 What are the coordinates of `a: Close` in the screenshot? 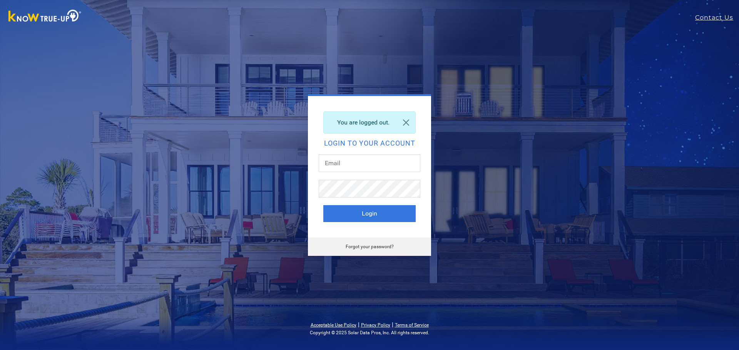 It's located at (406, 123).